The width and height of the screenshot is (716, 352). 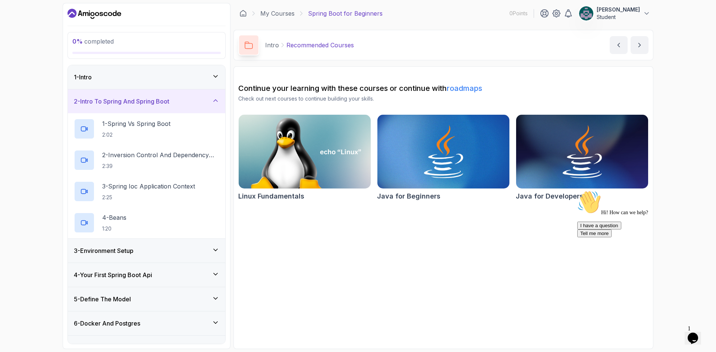 What do you see at coordinates (114, 218) in the screenshot?
I see `p: 4 - Beans` at bounding box center [114, 218].